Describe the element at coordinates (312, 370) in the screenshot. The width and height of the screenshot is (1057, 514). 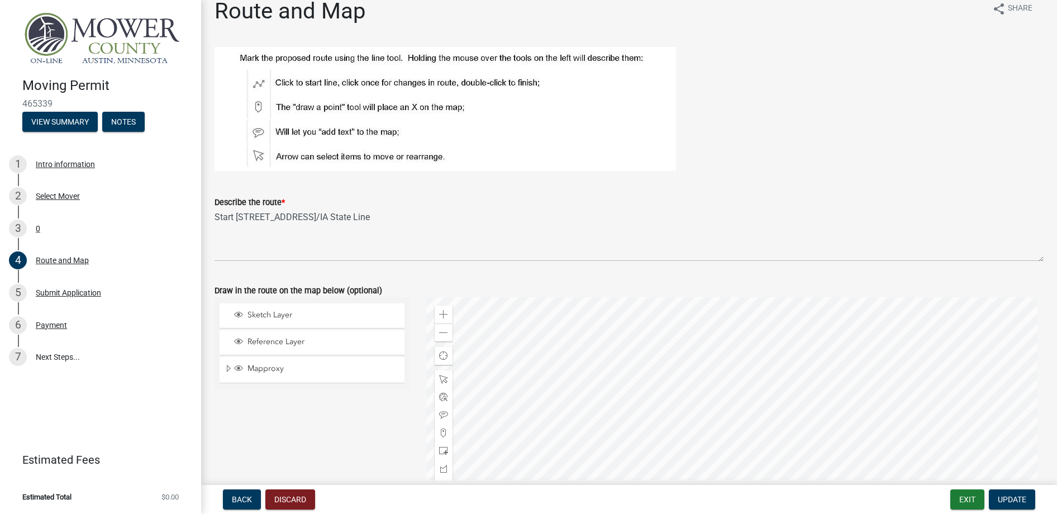
I see `li: Mapproxy` at that location.